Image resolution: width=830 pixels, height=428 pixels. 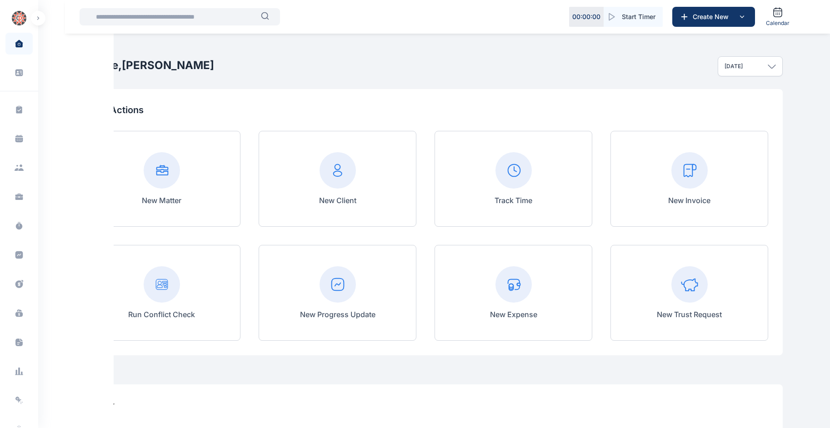 What do you see at coordinates (338, 201) in the screenshot?
I see `p: New Client` at bounding box center [338, 201].